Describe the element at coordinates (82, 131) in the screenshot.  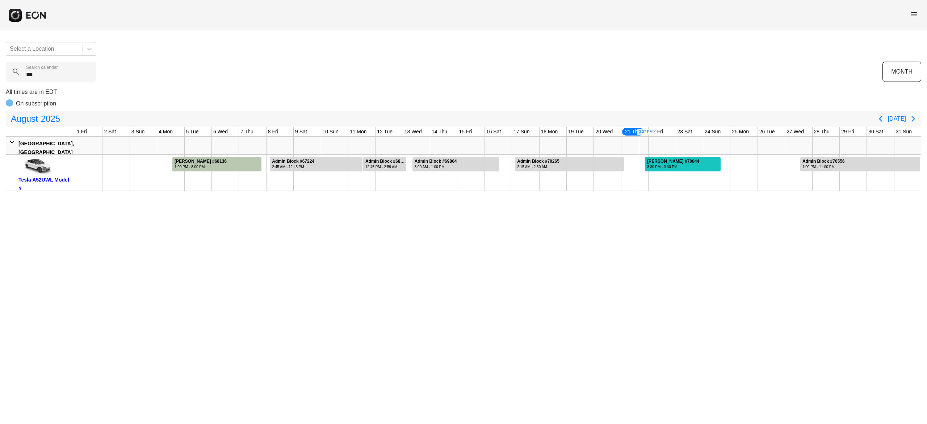
I see `div: 1 Fri` at that location.